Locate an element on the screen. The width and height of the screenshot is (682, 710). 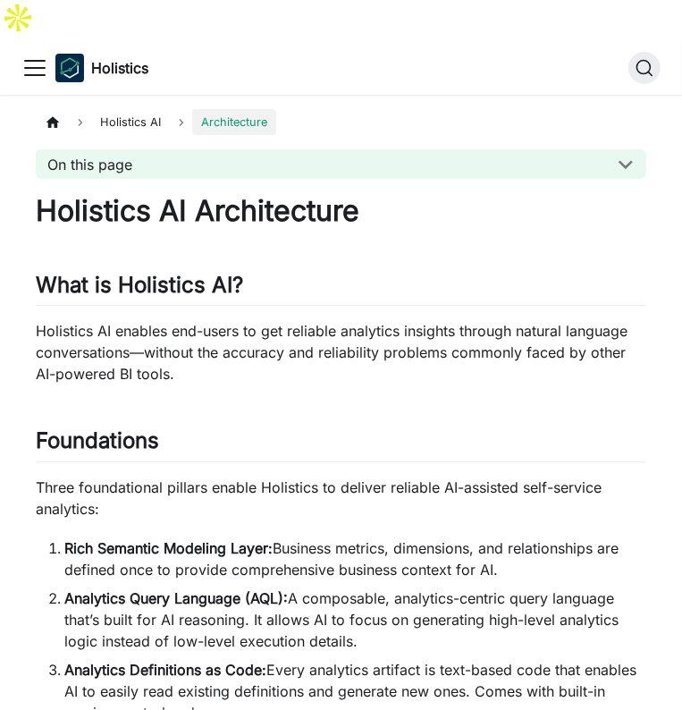
p: Three foundational pillars enable Holistics to deliver reliable AI-assisted self-service analytics: is located at coordinates (341, 498).